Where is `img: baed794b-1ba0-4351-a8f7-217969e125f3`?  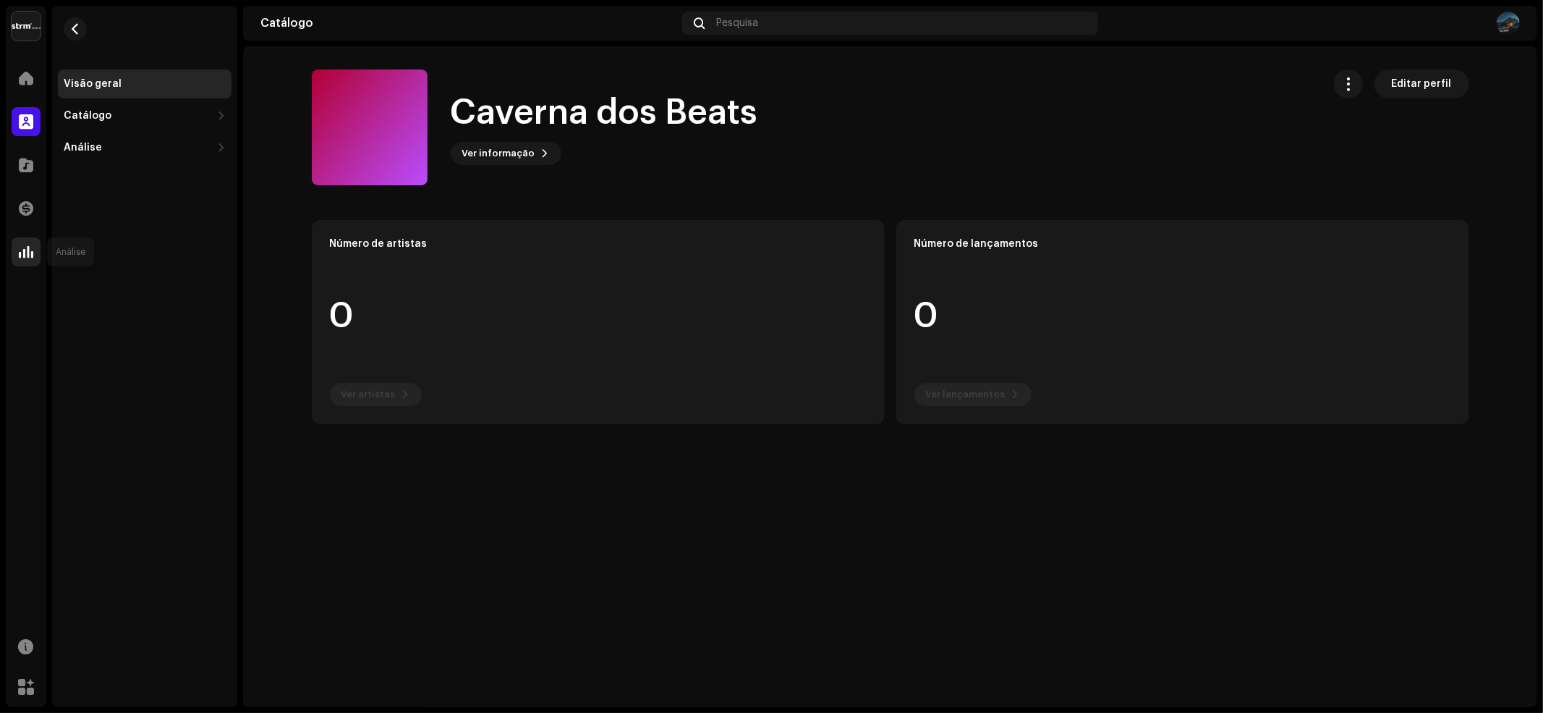 img: baed794b-1ba0-4351-a8f7-217969e125f3 is located at coordinates (1509, 23).